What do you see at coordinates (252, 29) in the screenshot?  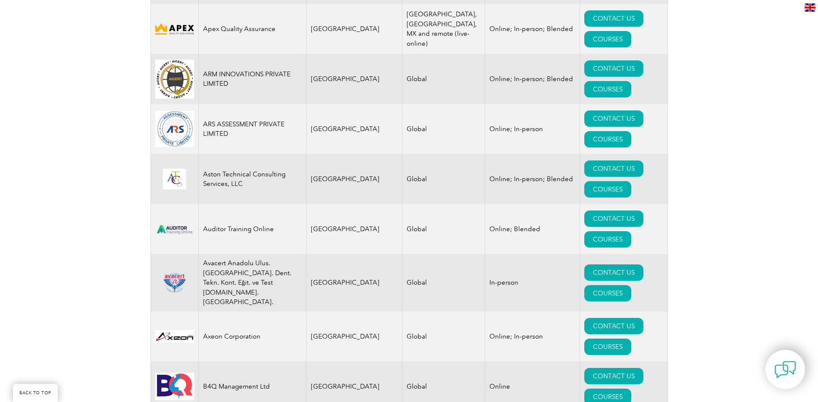 I see `td: Apex Quality Assurance` at bounding box center [252, 29].